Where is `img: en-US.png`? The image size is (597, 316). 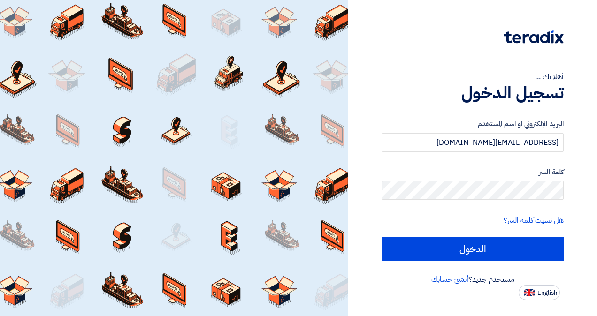
img: en-US.png is located at coordinates (529, 293).